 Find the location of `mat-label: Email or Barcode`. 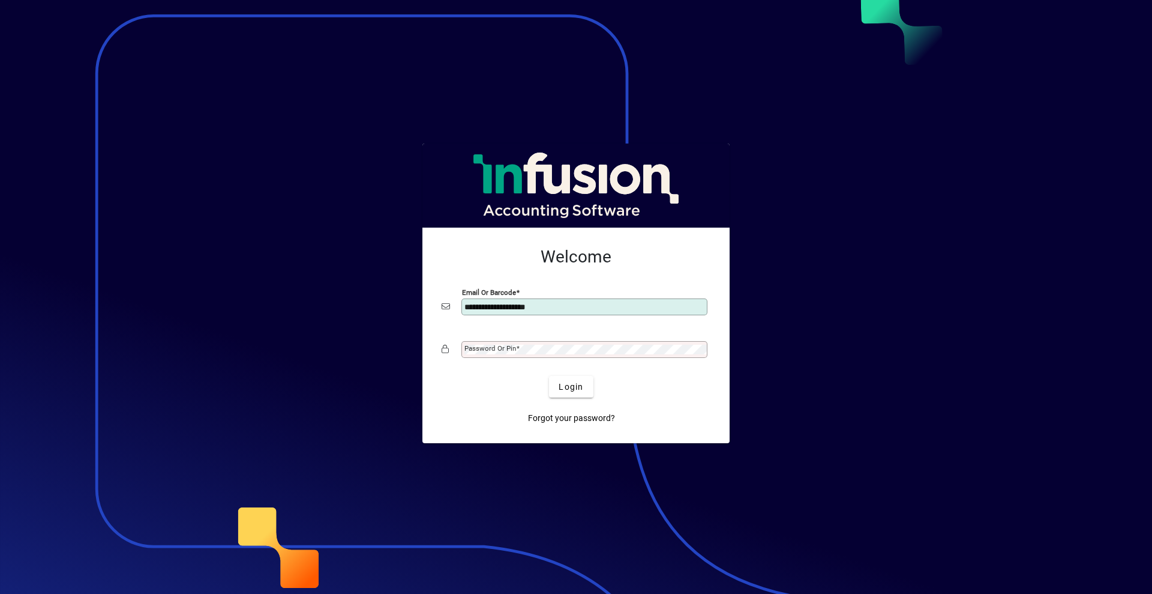

mat-label: Email or Barcode is located at coordinates (489, 292).